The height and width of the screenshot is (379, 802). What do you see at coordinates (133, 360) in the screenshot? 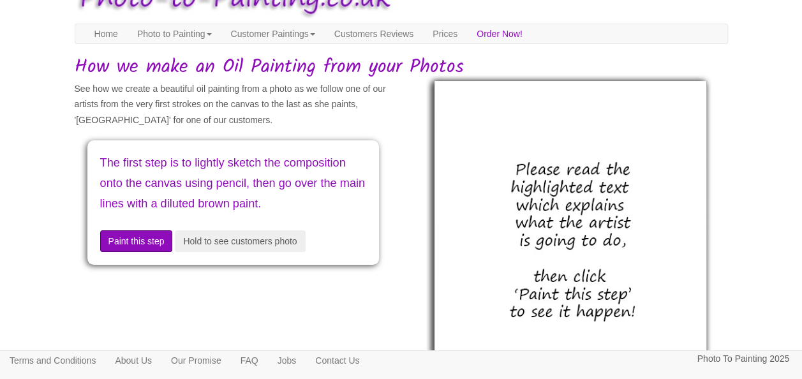
I see `a: About Us` at bounding box center [133, 360].